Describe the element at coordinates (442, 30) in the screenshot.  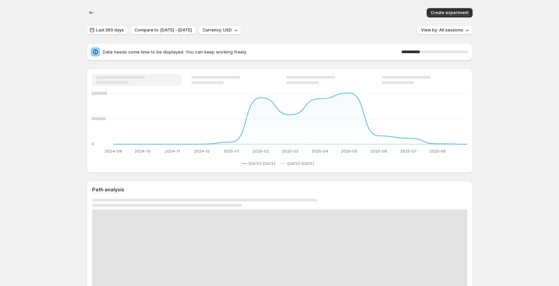
I see `span: View by: All sessions` at that location.